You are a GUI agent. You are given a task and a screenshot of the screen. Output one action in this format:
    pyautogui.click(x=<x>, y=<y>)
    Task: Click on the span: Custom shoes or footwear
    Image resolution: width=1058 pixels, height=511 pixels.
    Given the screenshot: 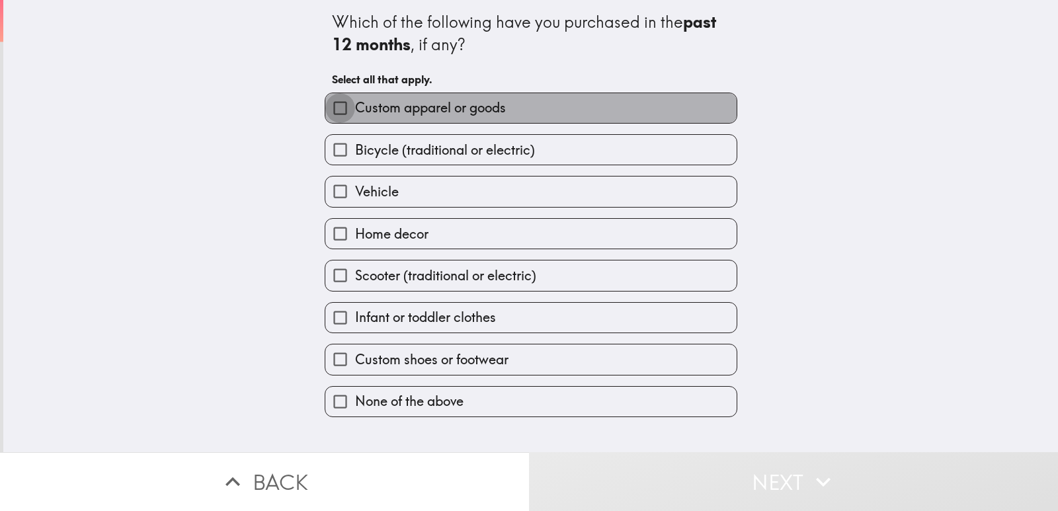 What is the action you would take?
    pyautogui.click(x=432, y=360)
    